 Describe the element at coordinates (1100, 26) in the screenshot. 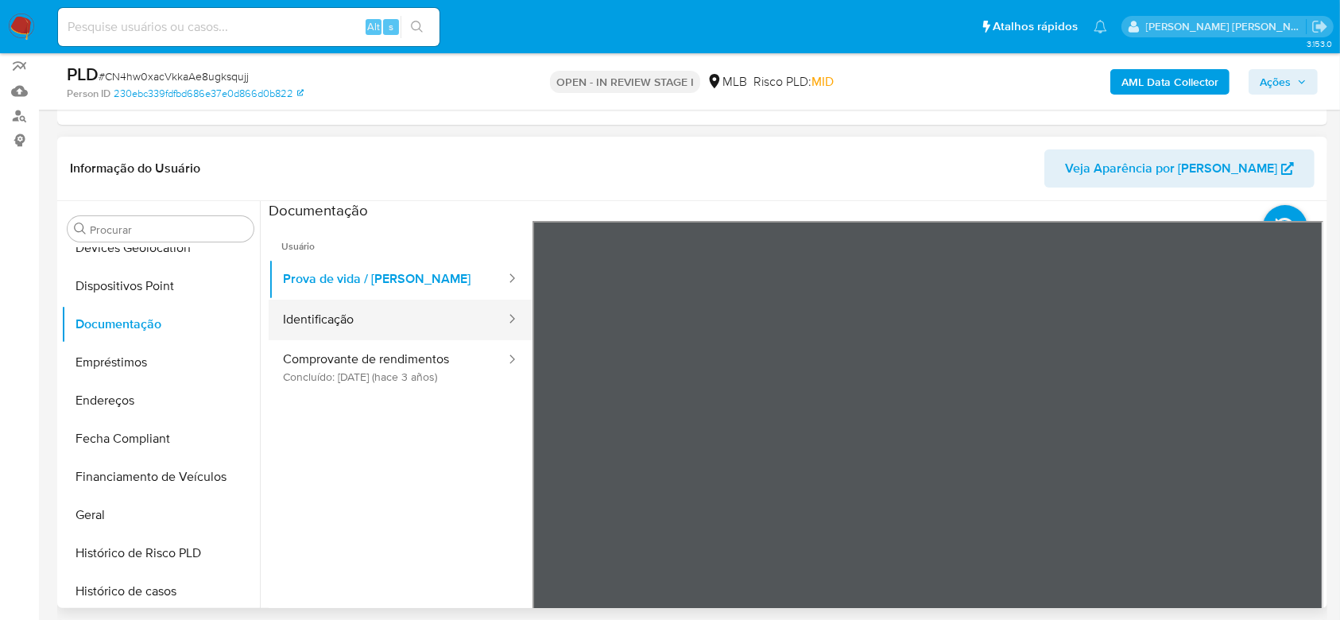

I see `a: Notificações` at that location.